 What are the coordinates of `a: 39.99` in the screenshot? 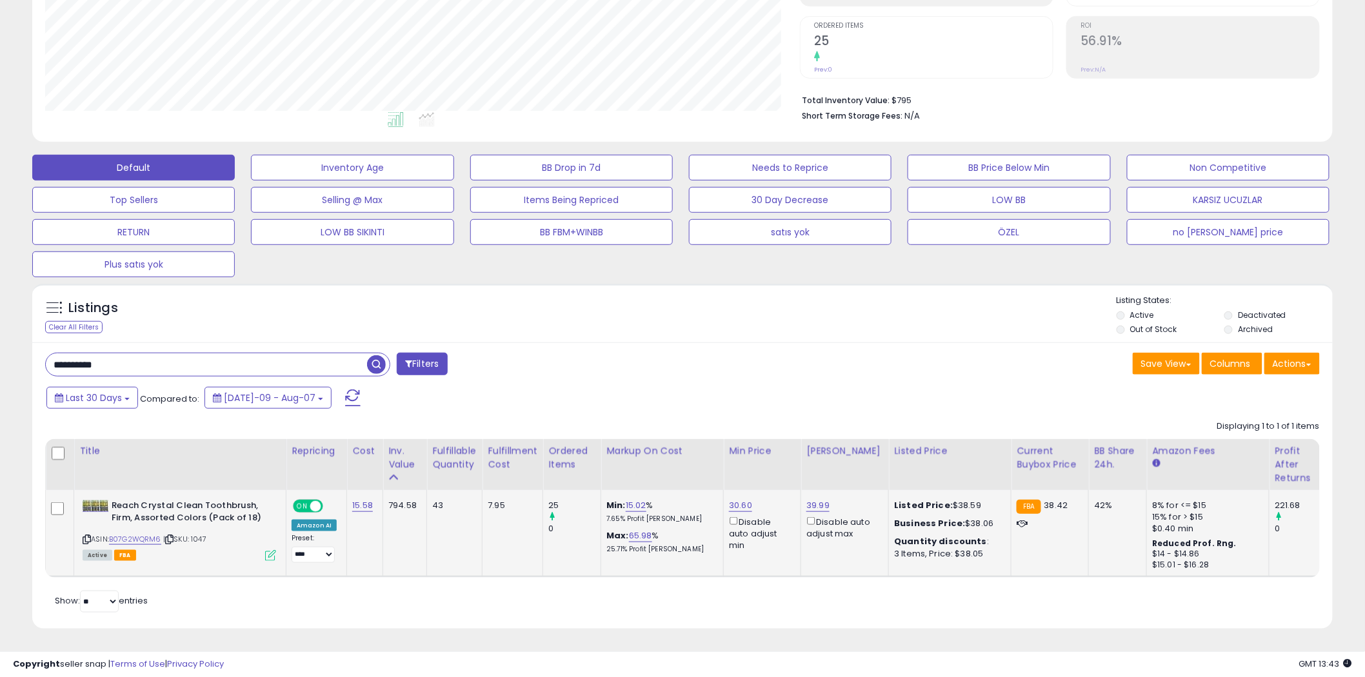 It's located at (818, 506).